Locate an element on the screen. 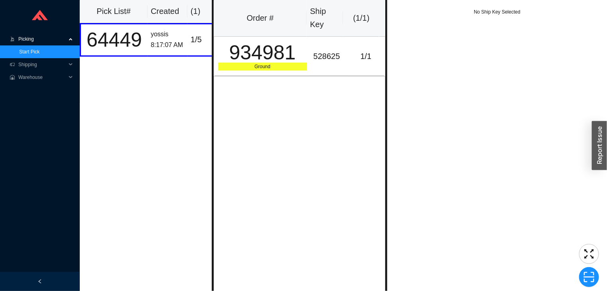 This screenshot has width=607, height=291. div: 934981 is located at coordinates (262, 53).